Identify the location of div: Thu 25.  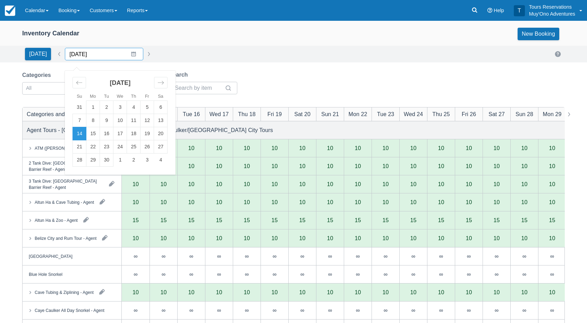
(441, 114).